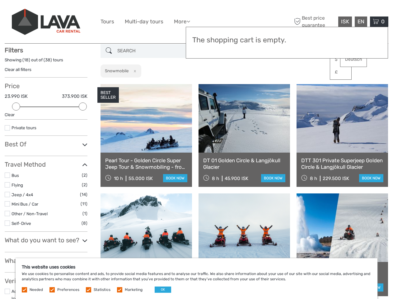 This screenshot has width=393, height=299. I want to click on a: DT 01 Golden Circle & Langjökull Glacier, so click(245, 164).